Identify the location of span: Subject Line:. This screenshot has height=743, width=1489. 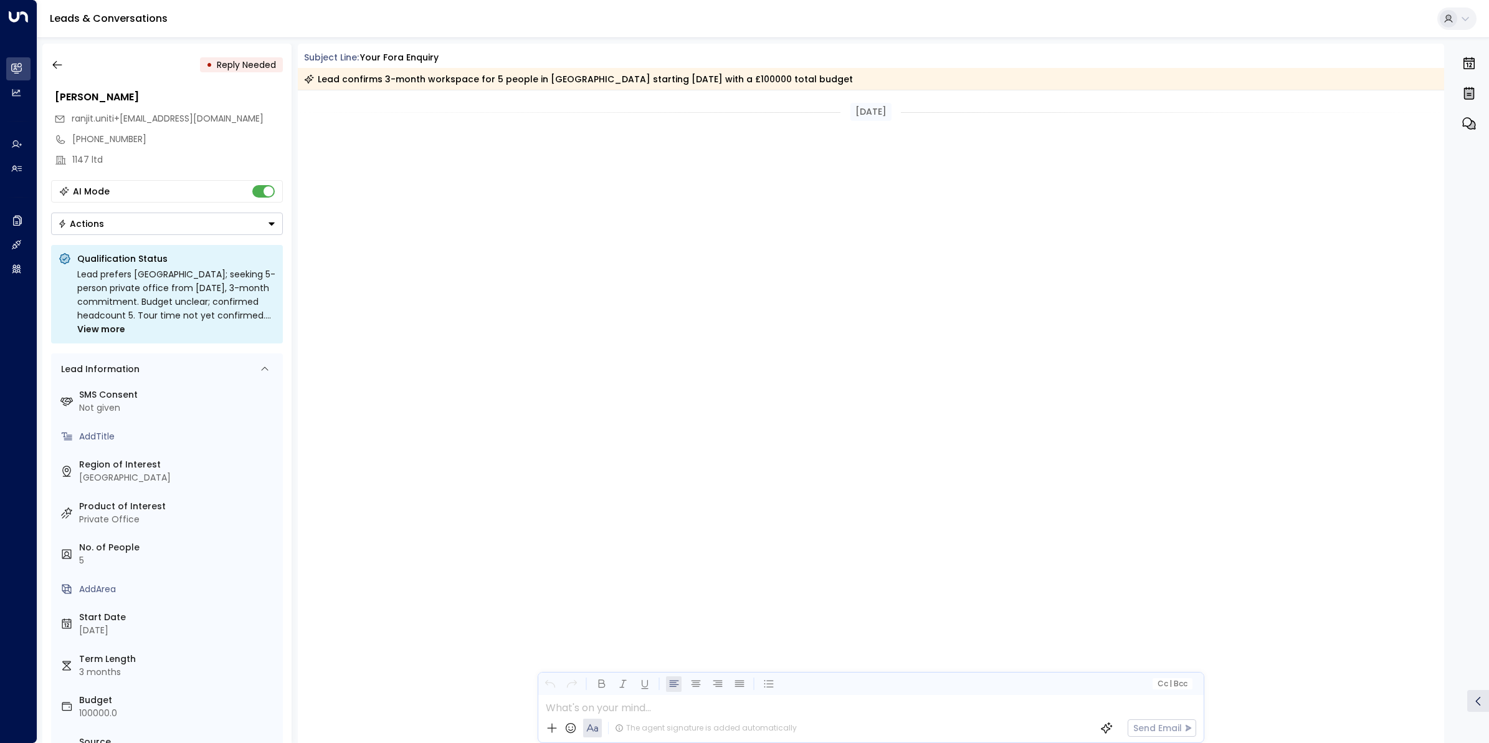
(331, 57).